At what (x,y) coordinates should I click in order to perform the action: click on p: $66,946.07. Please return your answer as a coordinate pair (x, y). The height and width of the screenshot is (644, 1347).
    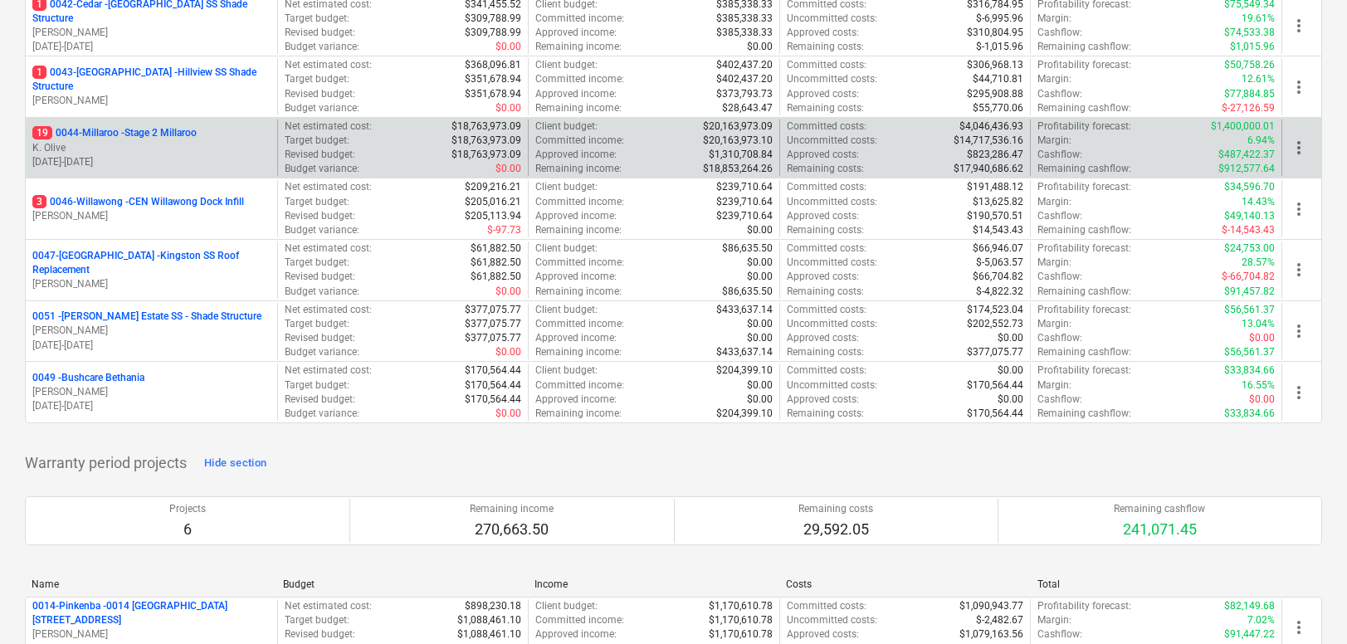
    Looking at the image, I should click on (998, 248).